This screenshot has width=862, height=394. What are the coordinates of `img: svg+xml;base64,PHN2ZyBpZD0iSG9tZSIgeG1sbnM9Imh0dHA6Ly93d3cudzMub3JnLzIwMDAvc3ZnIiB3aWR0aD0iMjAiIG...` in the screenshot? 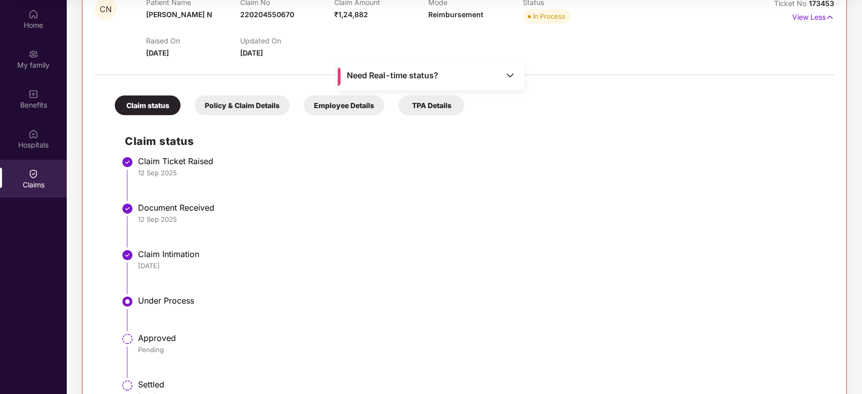 It's located at (33, 14).